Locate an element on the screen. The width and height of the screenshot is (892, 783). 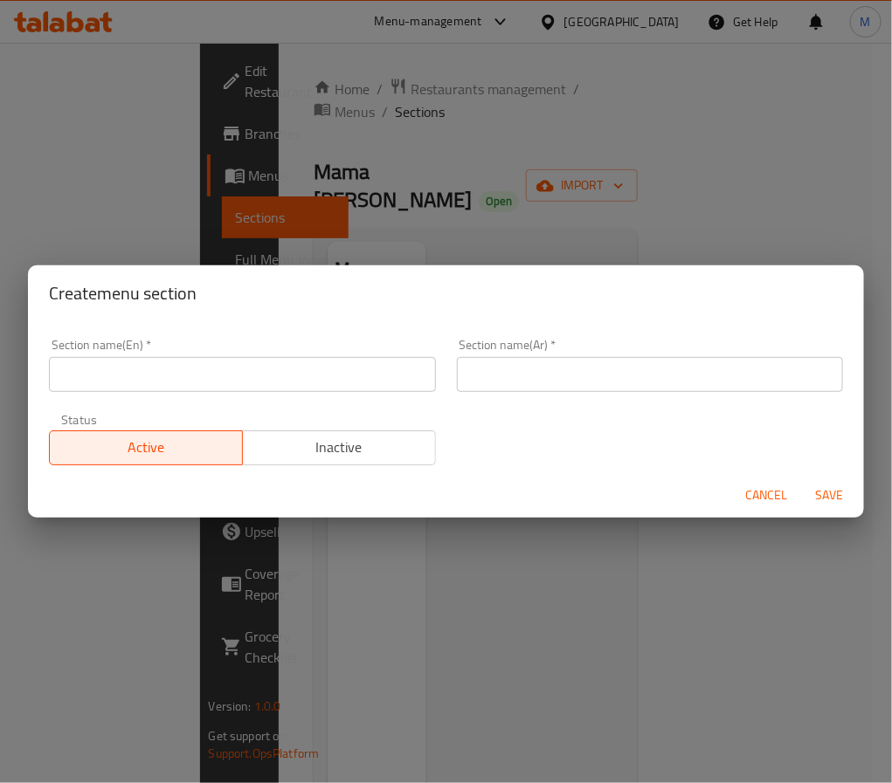
span: Save is located at coordinates (829, 495).